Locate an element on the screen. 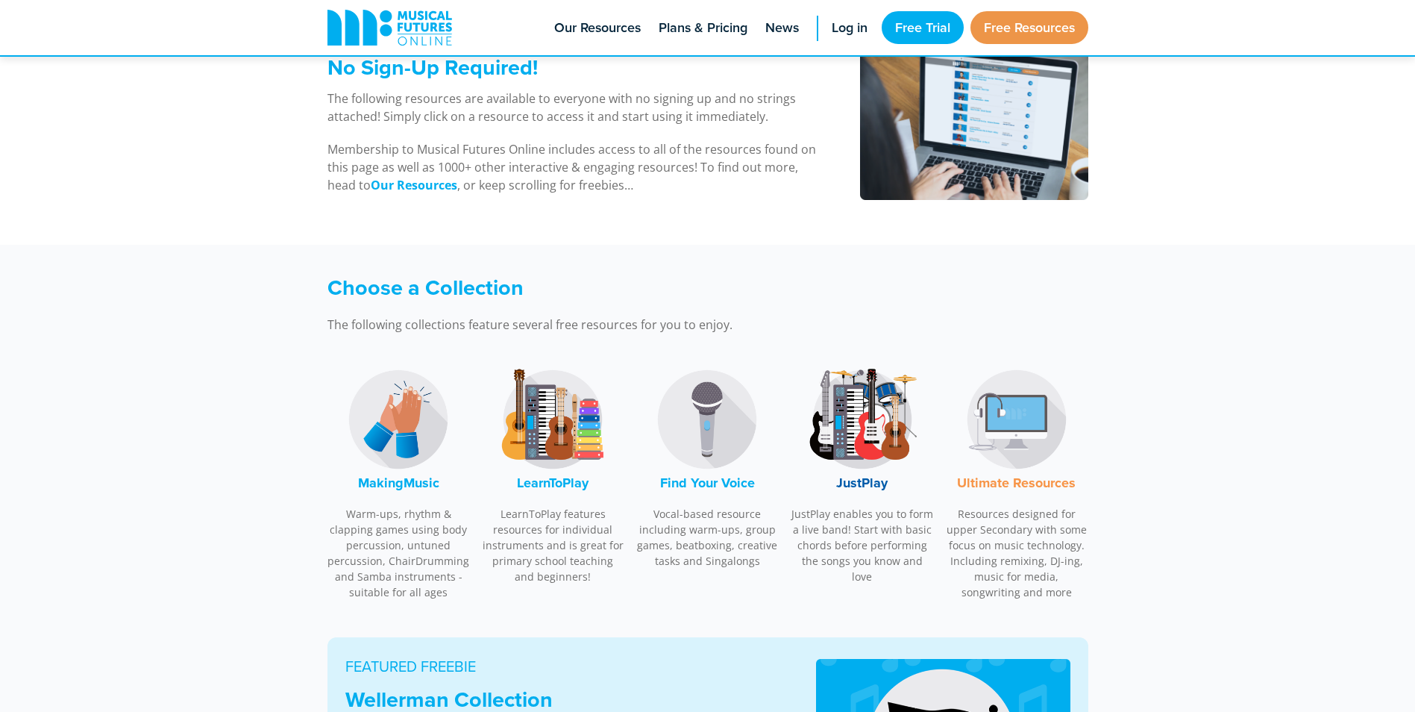 This screenshot has height=712, width=1415. img: LearnToPlay Logo is located at coordinates (553, 419).